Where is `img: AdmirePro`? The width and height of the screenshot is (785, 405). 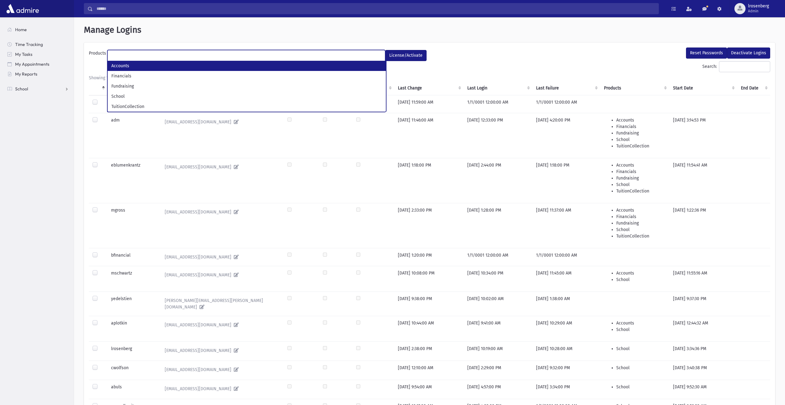
img: AdmirePro is located at coordinates (23, 9).